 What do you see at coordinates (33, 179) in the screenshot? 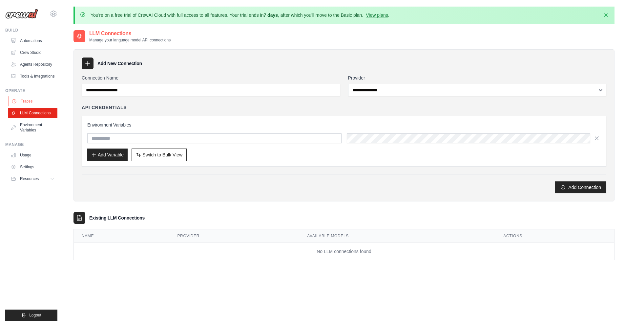
I see `button: Resources` at bounding box center [33, 179].